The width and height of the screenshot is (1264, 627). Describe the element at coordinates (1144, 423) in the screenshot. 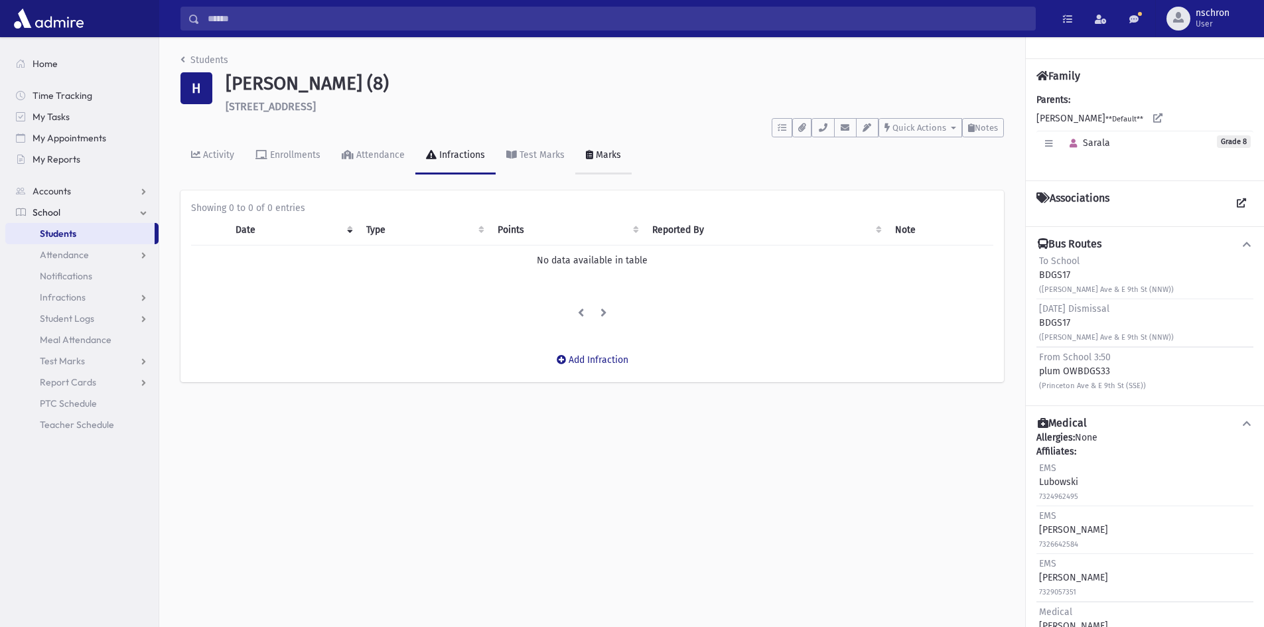

I see `button: Medical` at that location.